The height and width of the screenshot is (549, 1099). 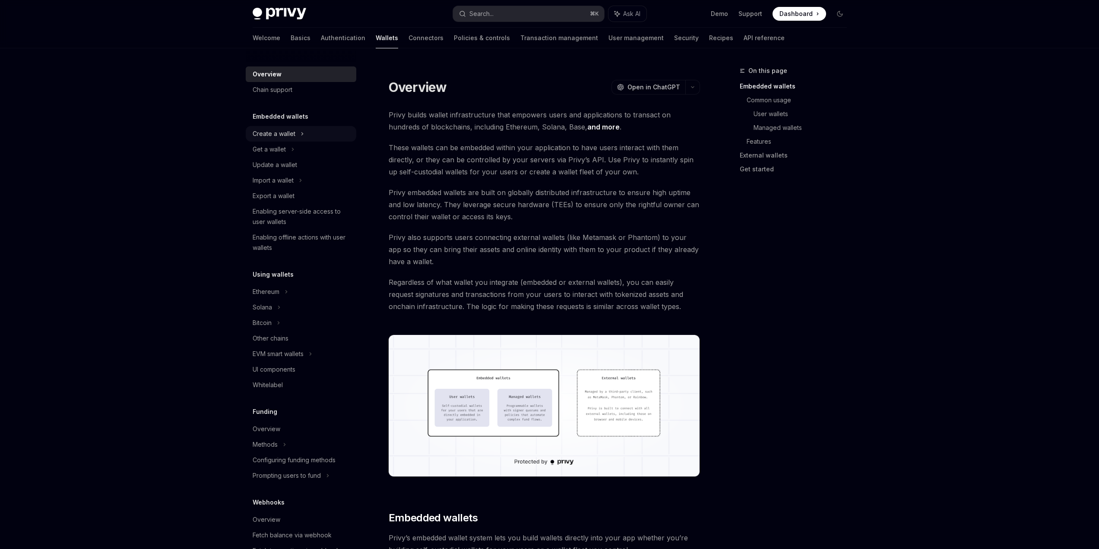 What do you see at coordinates (302, 217) in the screenshot?
I see `div: Enabling server-side access to user wallets` at bounding box center [302, 217].